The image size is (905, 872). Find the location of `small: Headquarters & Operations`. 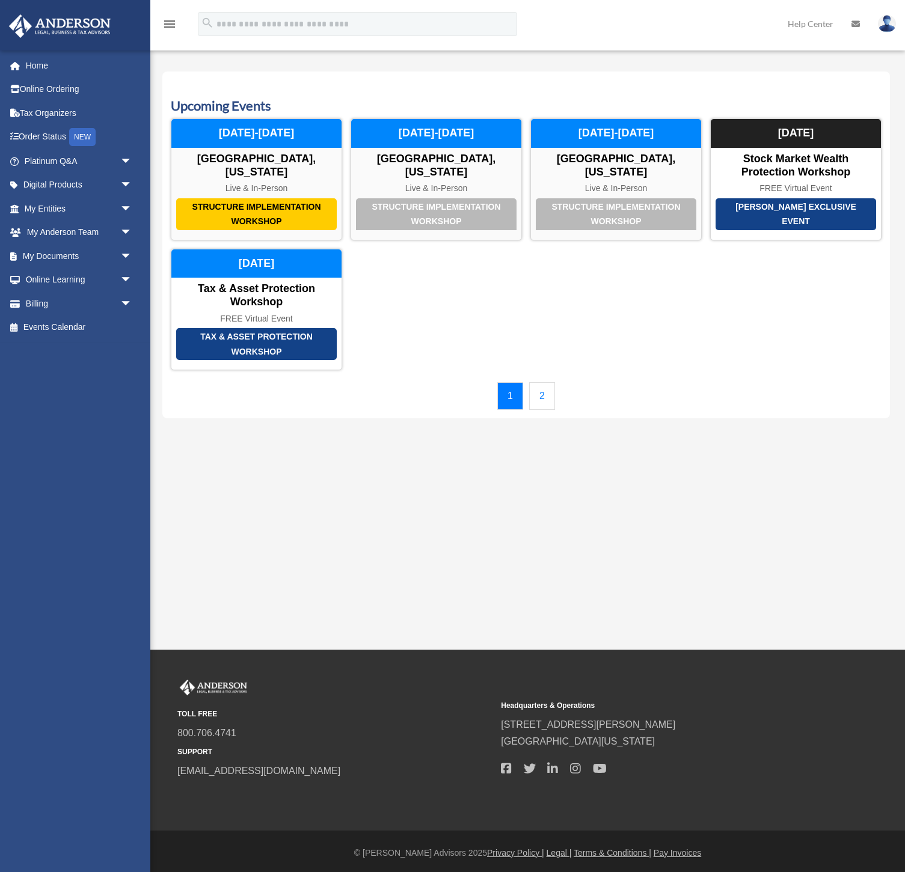

small: Headquarters & Operations is located at coordinates (658, 706).